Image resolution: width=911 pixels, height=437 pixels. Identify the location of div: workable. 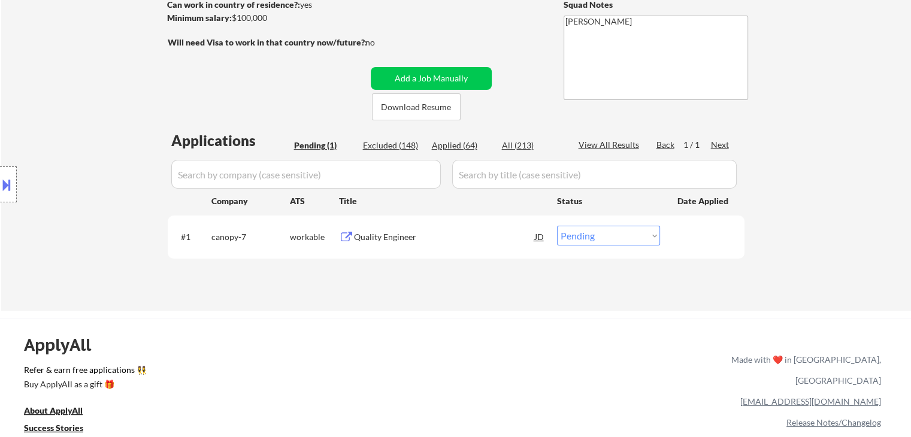
(314, 237).